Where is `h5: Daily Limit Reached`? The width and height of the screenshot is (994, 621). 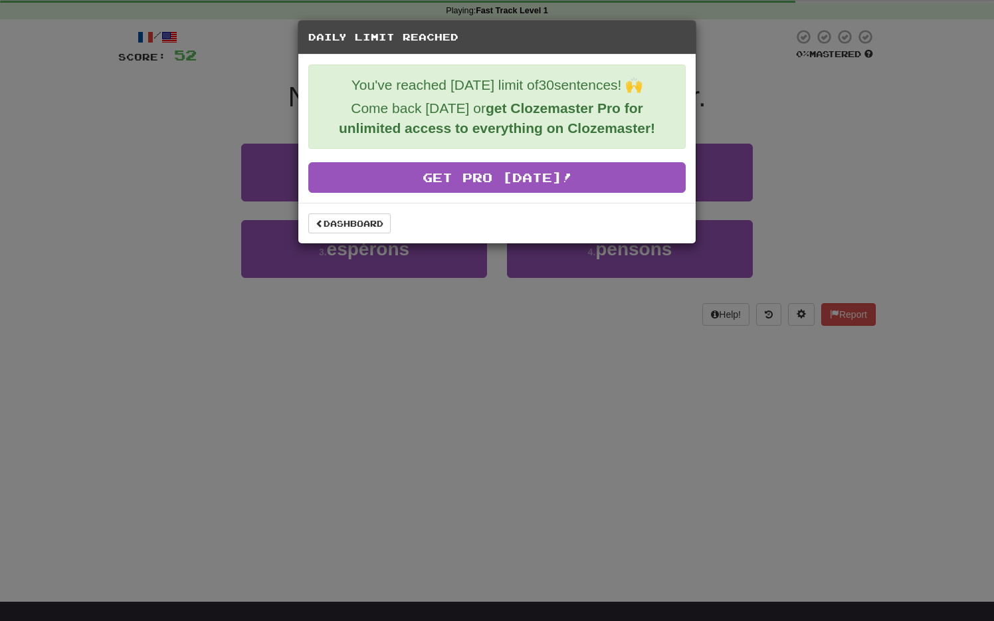 h5: Daily Limit Reached is located at coordinates (497, 37).